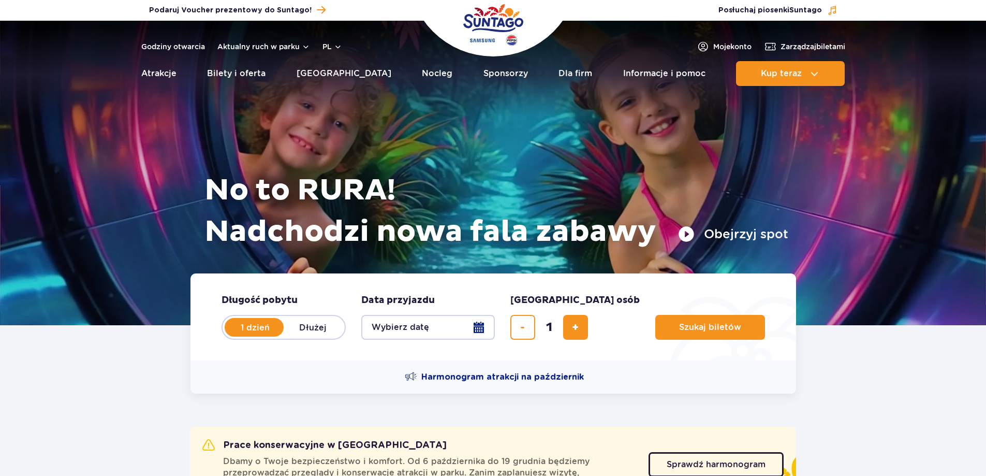 This screenshot has width=986, height=476. Describe the element at coordinates (716, 464) in the screenshot. I see `span: Sprawdź harmonogram` at that location.